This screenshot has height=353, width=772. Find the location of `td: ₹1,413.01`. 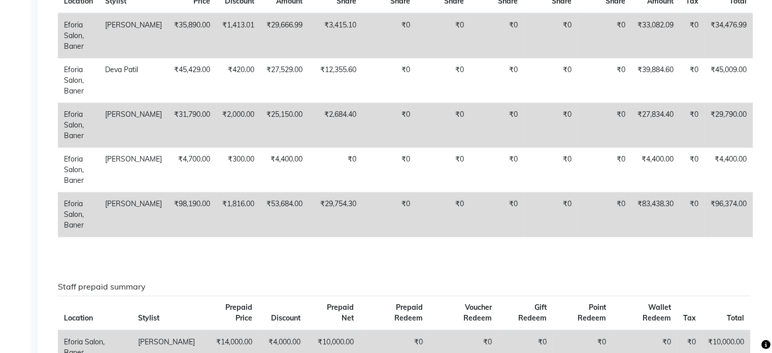

td: ₹1,413.01 is located at coordinates (238, 36).